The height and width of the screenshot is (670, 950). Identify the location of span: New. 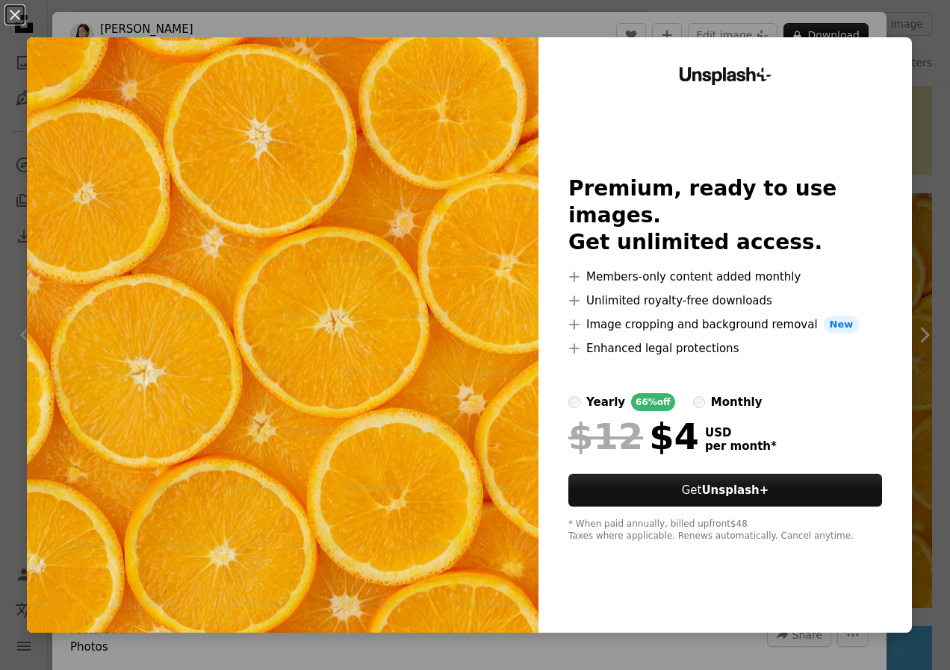
(841, 325).